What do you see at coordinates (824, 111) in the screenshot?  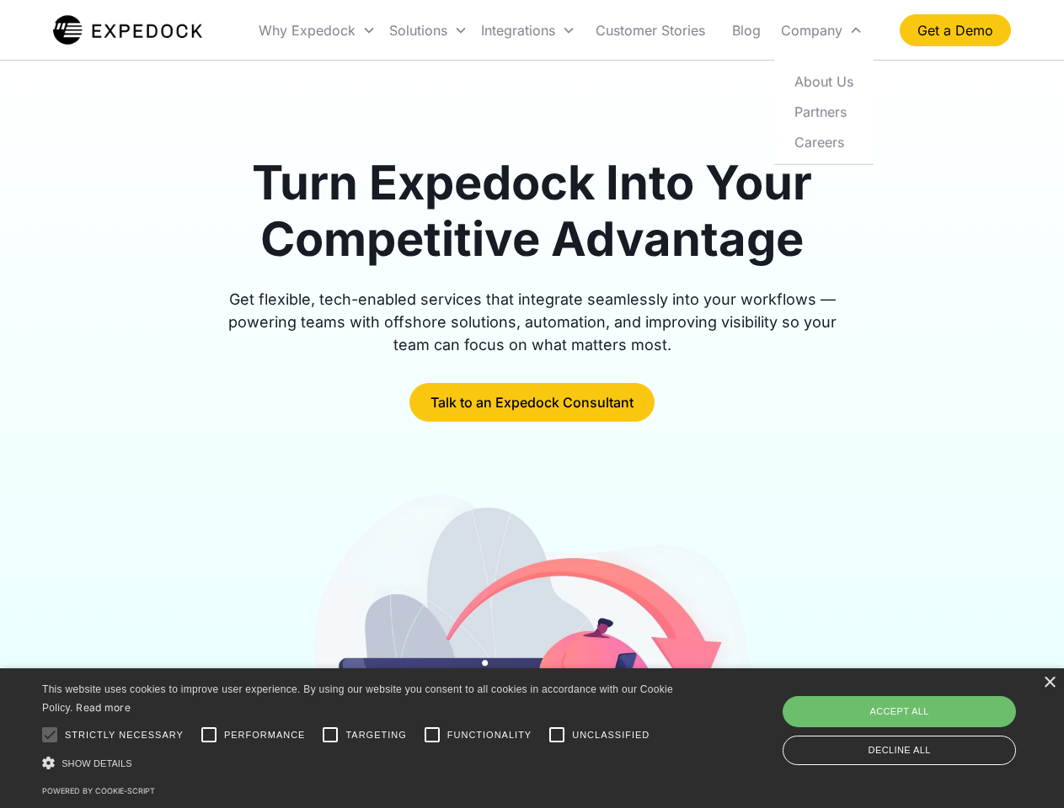 I see `nav: Company` at bounding box center [824, 111].